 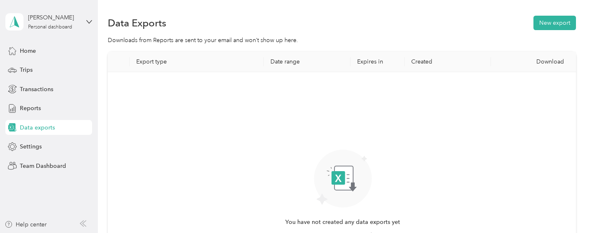 I want to click on h1: Data Exports, so click(x=137, y=23).